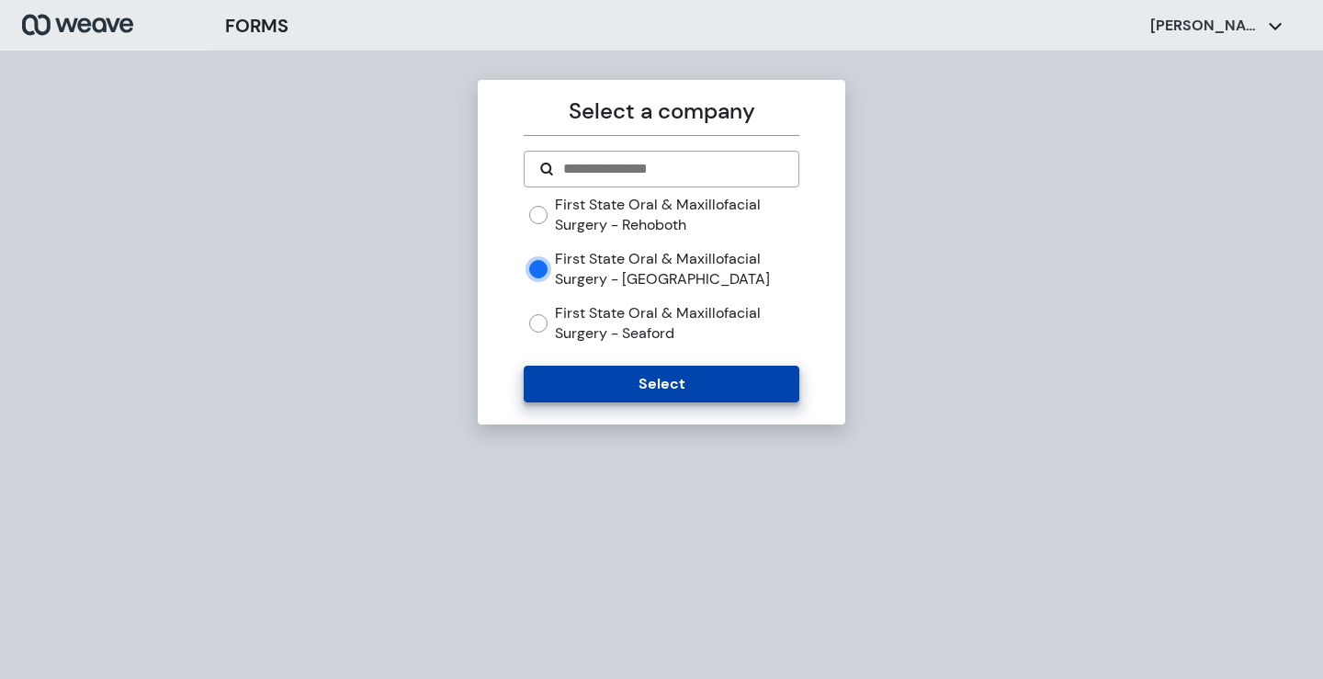 The width and height of the screenshot is (1323, 679). I want to click on input: Search, so click(672, 169).